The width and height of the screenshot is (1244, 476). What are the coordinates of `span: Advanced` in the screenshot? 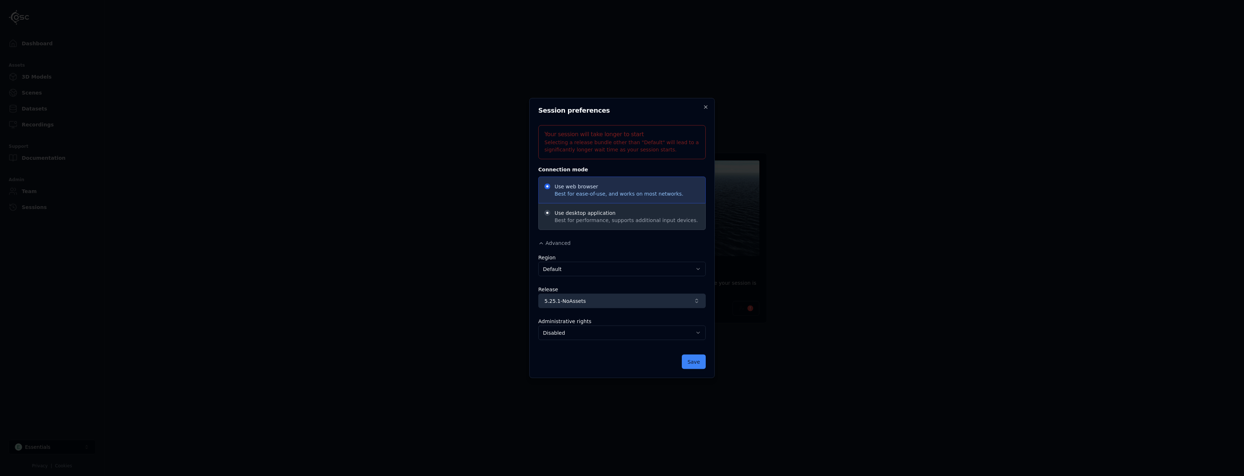 It's located at (558, 243).